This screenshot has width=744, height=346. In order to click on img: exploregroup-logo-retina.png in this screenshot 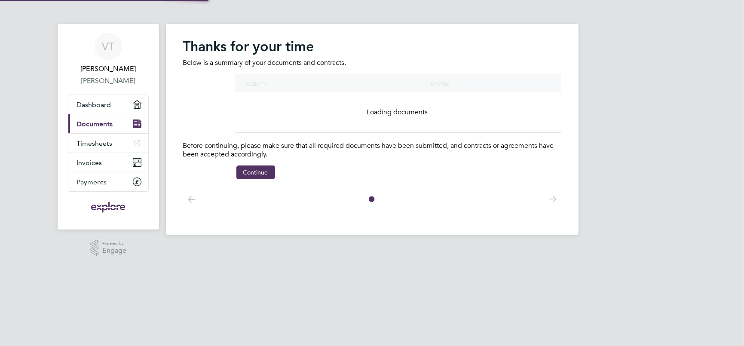, I will do `click(108, 207)`.